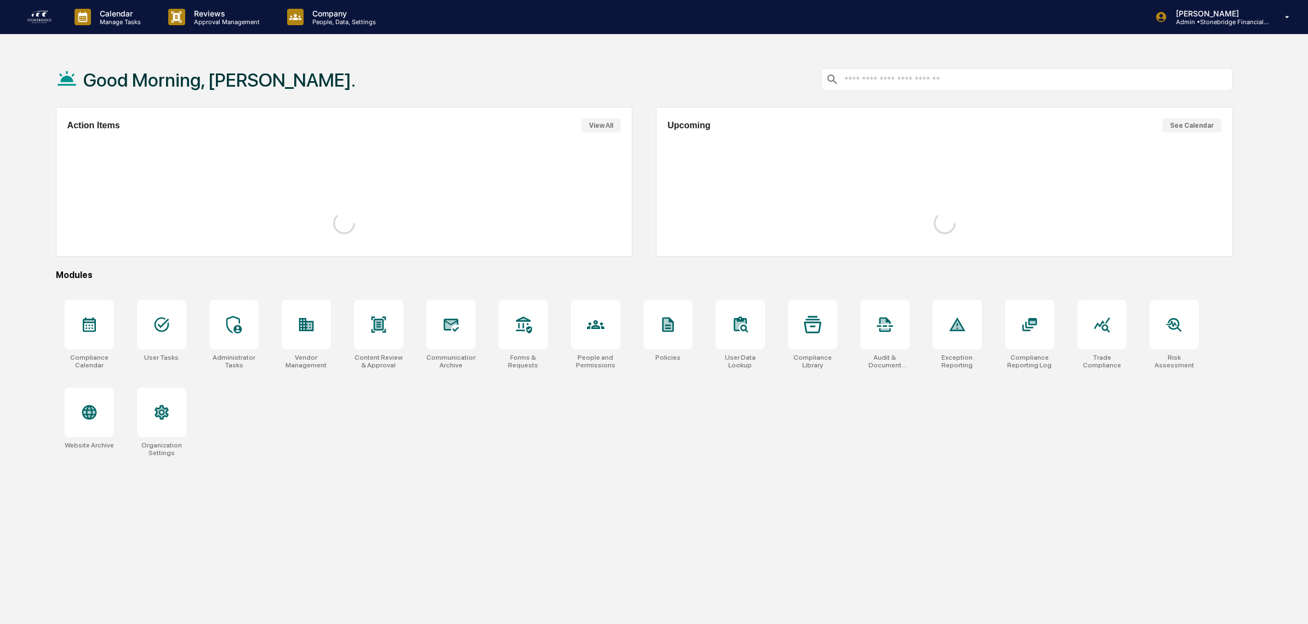 The image size is (1308, 624). I want to click on h2: Action Items, so click(94, 126).